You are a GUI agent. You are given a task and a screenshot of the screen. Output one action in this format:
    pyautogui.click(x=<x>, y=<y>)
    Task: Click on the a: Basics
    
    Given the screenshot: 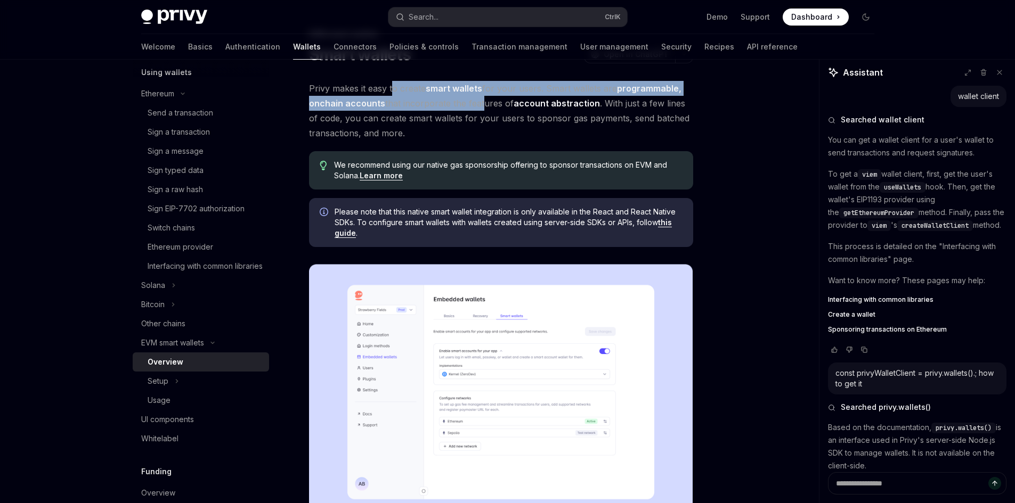 What is the action you would take?
    pyautogui.click(x=200, y=47)
    